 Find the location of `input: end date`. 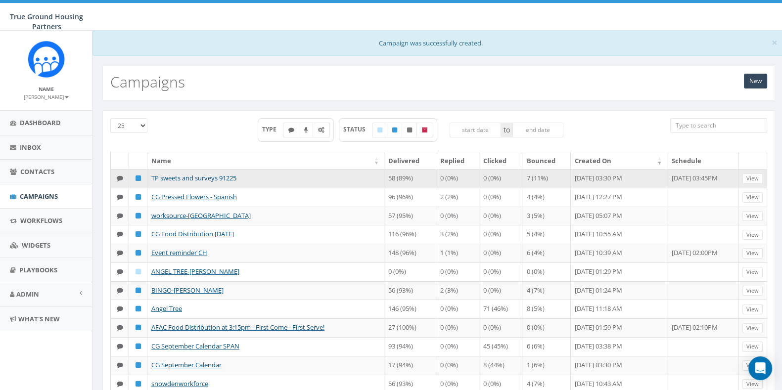

input: end date is located at coordinates (538, 130).